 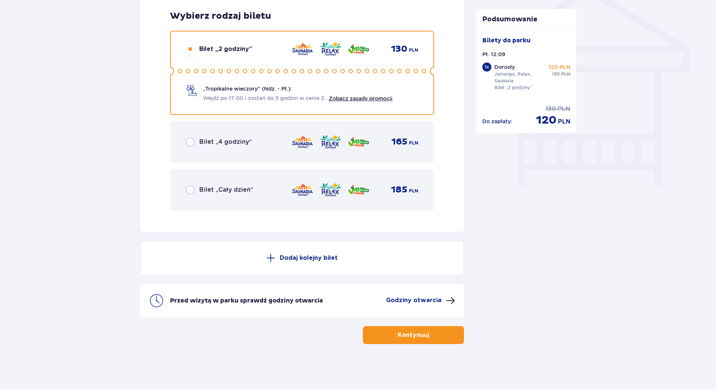 What do you see at coordinates (559, 67) in the screenshot?
I see `p: 120 PLN` at bounding box center [559, 67].